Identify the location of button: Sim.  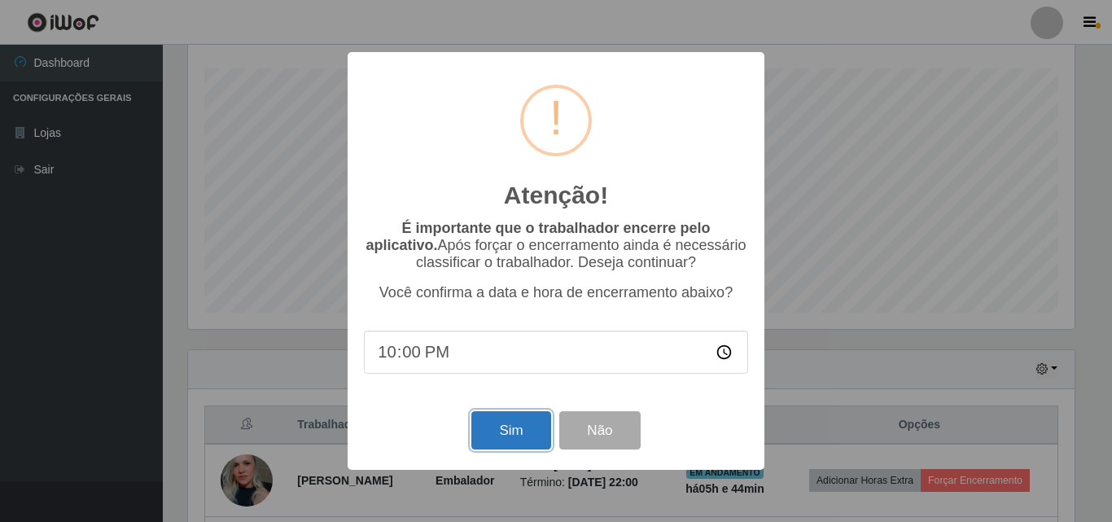
(510, 430).